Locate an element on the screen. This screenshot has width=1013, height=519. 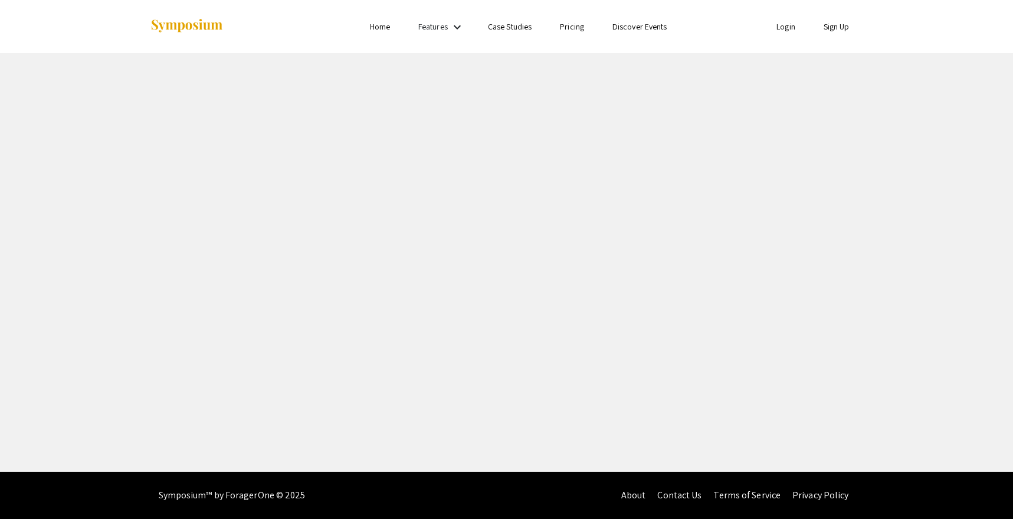
img: Symposium by ForagerOne is located at coordinates (186, 26).